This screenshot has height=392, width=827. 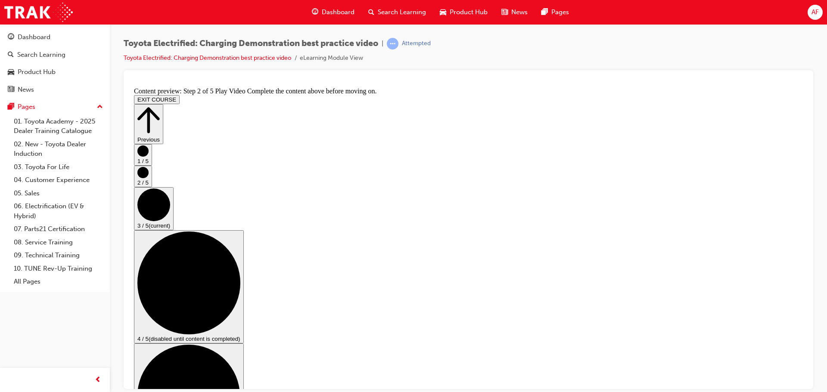 I want to click on div: News, so click(x=26, y=90).